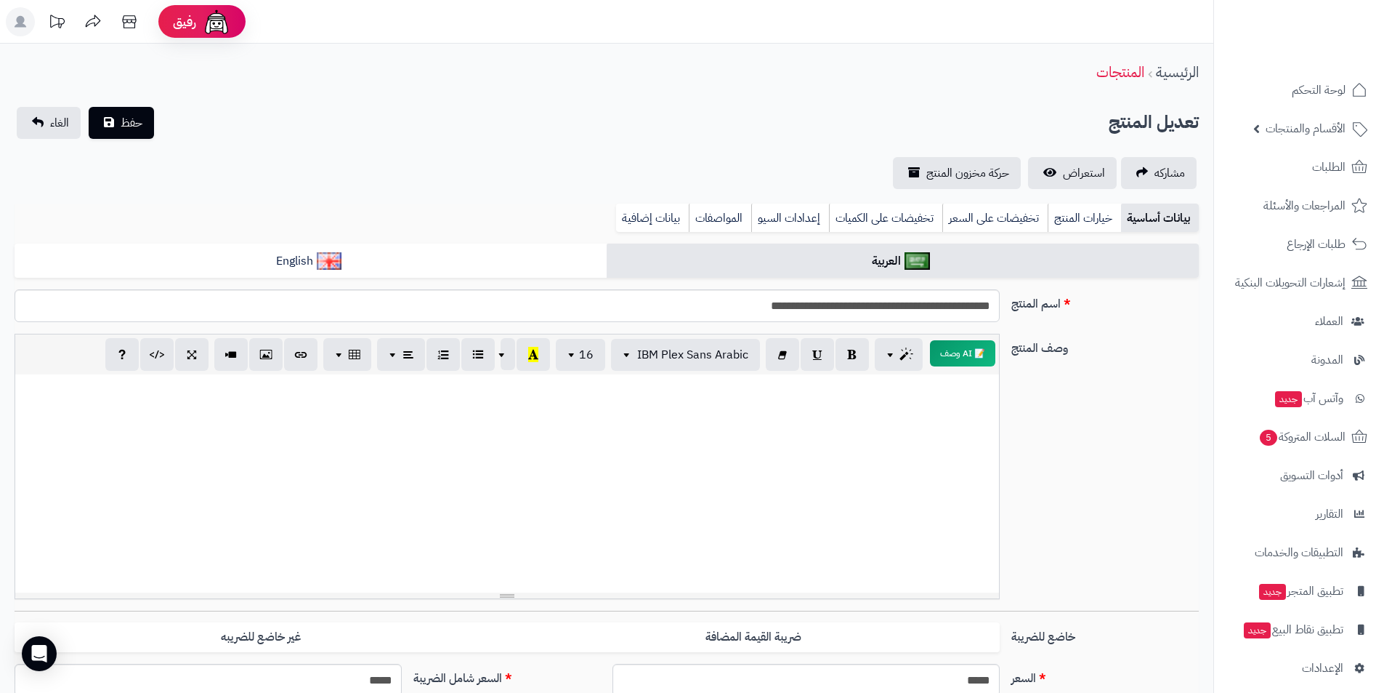  I want to click on span: الإعدادات, so click(1323, 668).